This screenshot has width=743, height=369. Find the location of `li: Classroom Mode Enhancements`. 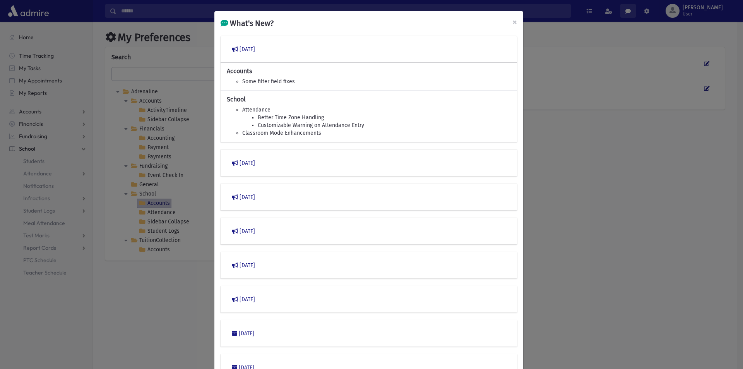

li: Classroom Mode Enhancements is located at coordinates (376, 133).